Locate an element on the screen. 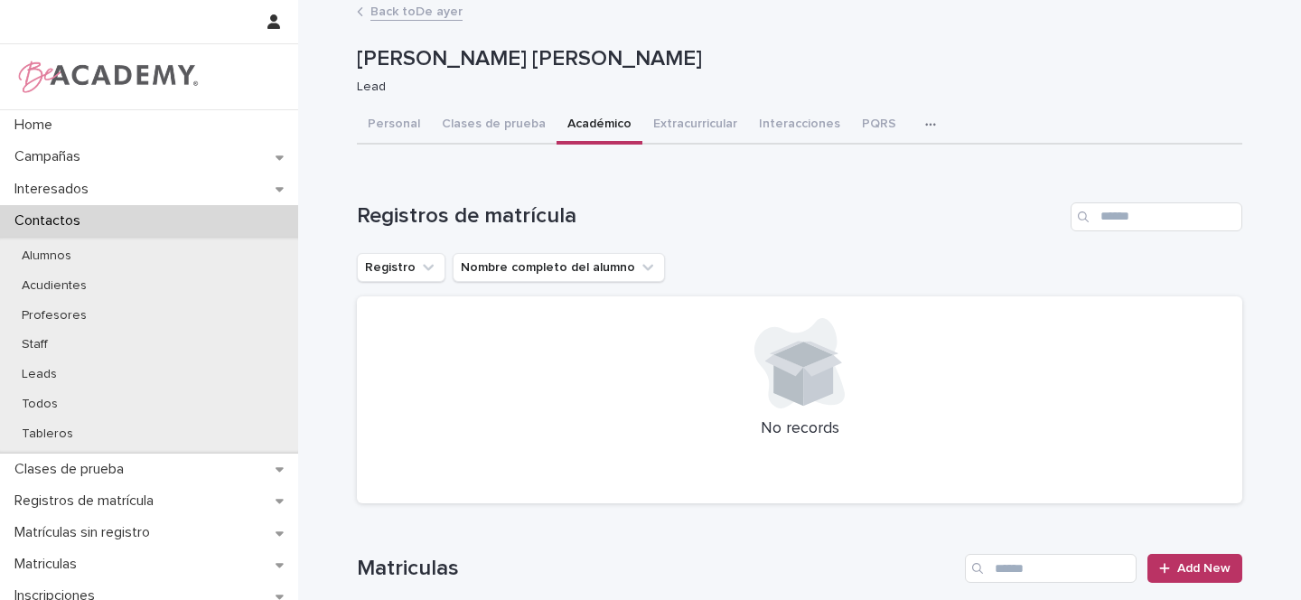 This screenshot has height=600, width=1301. button: Académico is located at coordinates (599, 126).